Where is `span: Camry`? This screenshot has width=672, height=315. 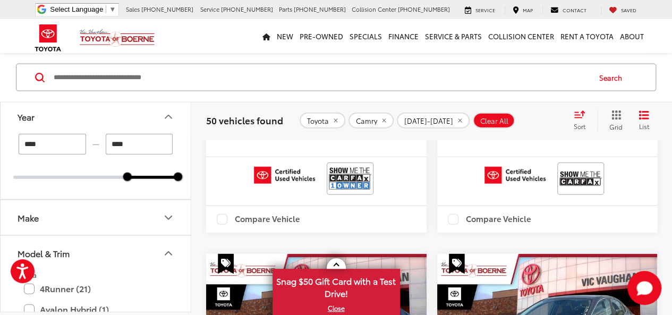 span: Camry is located at coordinates (366, 121).